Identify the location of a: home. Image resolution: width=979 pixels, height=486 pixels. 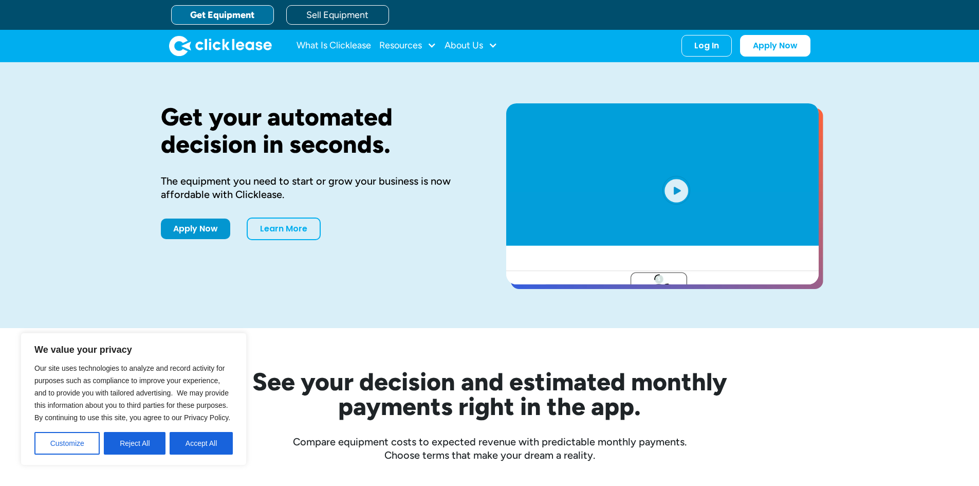
(221, 46).